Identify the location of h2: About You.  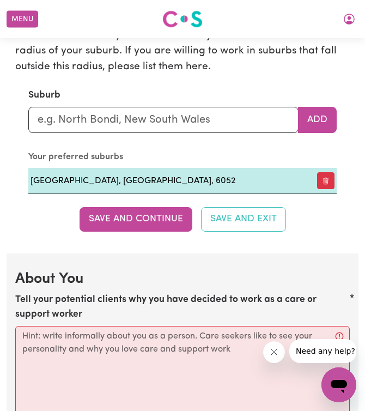
(183, 280).